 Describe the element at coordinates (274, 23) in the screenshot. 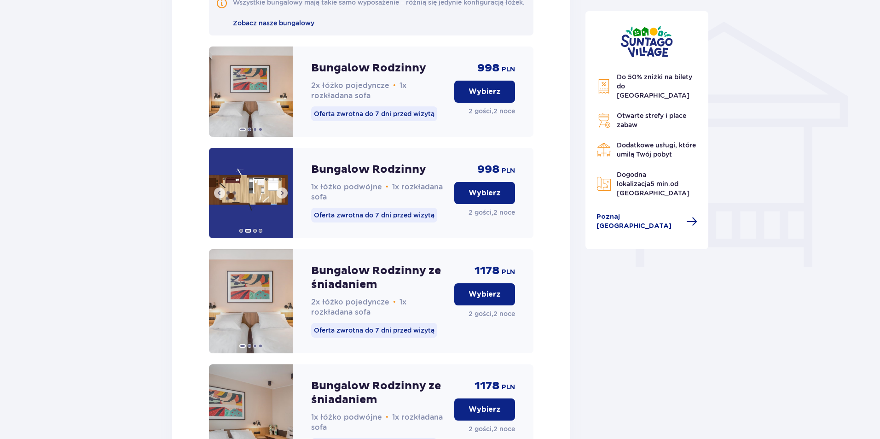

I see `span: Zobacz nasze bungalowy` at that location.